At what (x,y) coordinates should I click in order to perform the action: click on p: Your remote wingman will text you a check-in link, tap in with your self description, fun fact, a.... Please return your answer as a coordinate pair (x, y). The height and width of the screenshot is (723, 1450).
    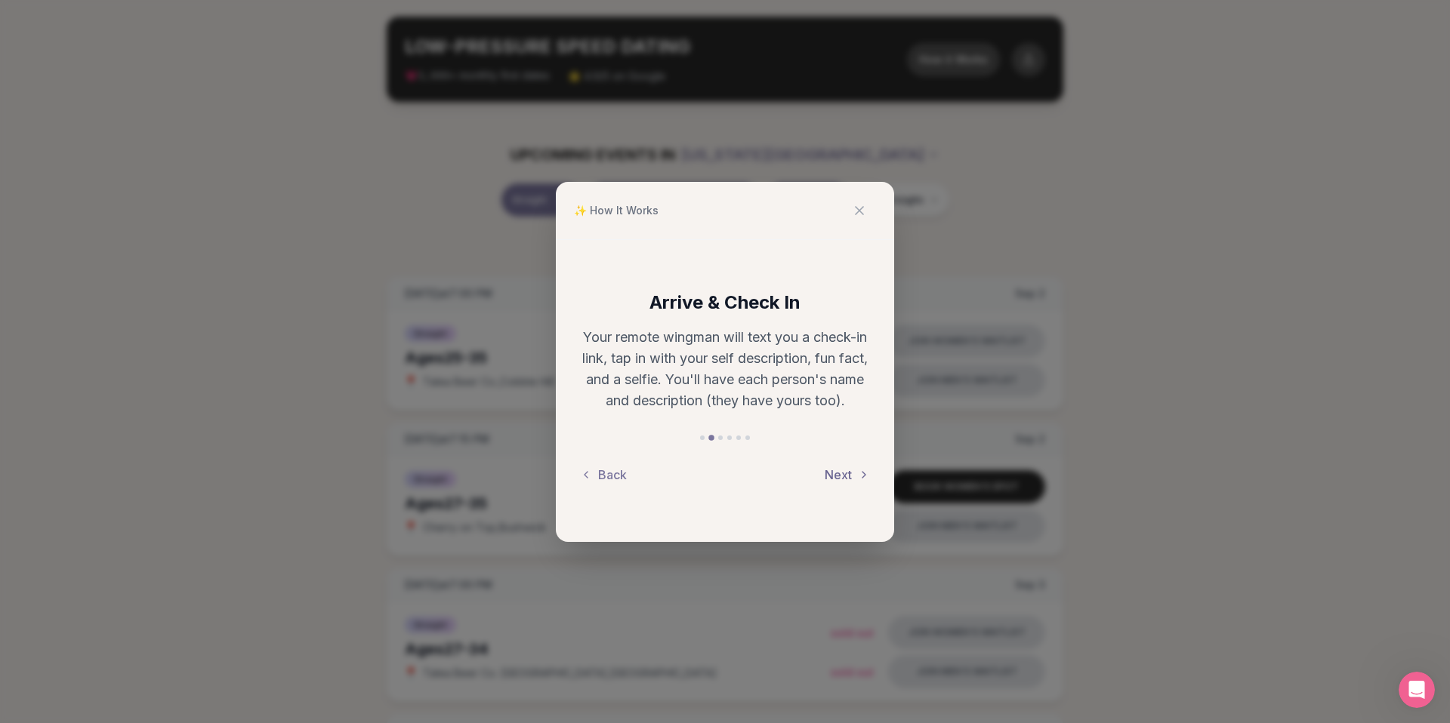
    Looking at the image, I should click on (725, 369).